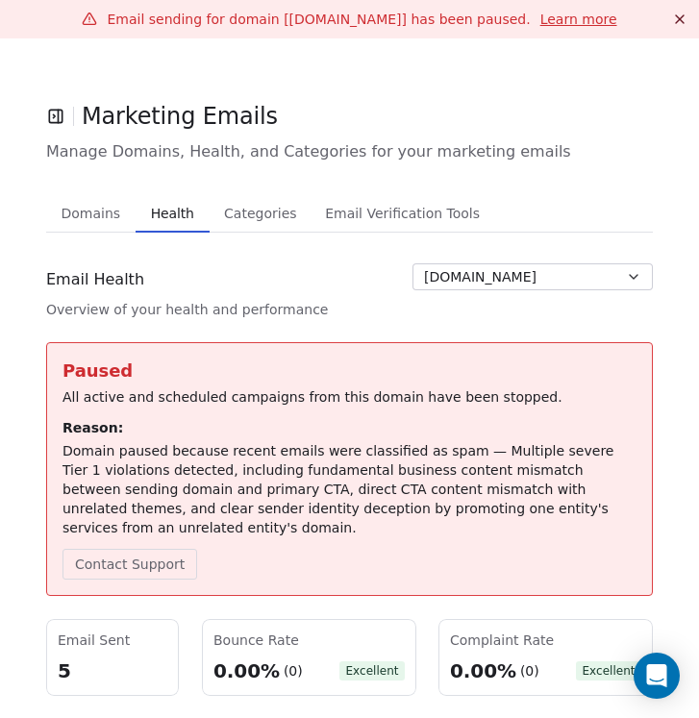 The height and width of the screenshot is (718, 699). I want to click on div: Email Sent, so click(112, 640).